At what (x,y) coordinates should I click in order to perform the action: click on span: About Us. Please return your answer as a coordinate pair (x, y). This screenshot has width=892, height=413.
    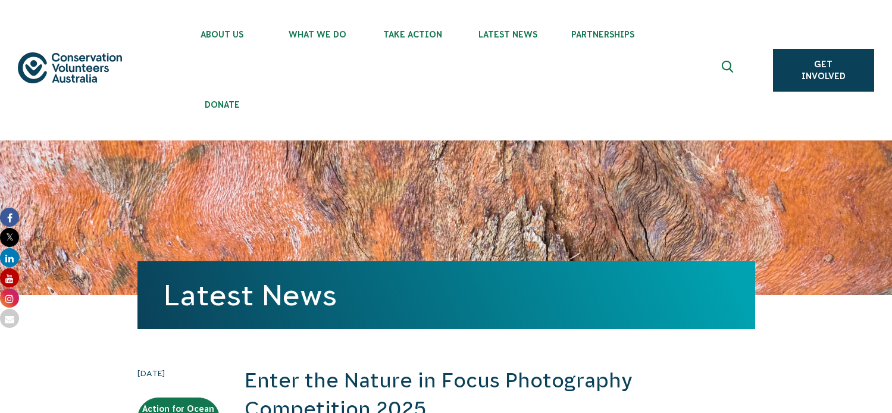
    Looking at the image, I should click on (222, 35).